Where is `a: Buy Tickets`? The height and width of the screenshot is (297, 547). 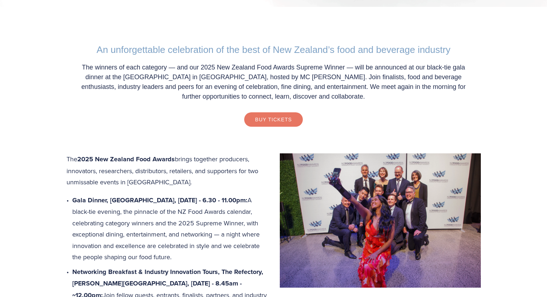
a: Buy Tickets is located at coordinates (273, 119).